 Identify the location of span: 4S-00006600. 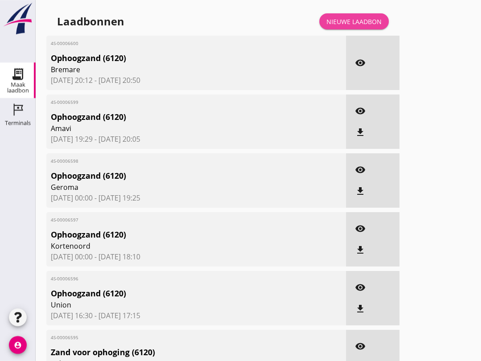
(172, 43).